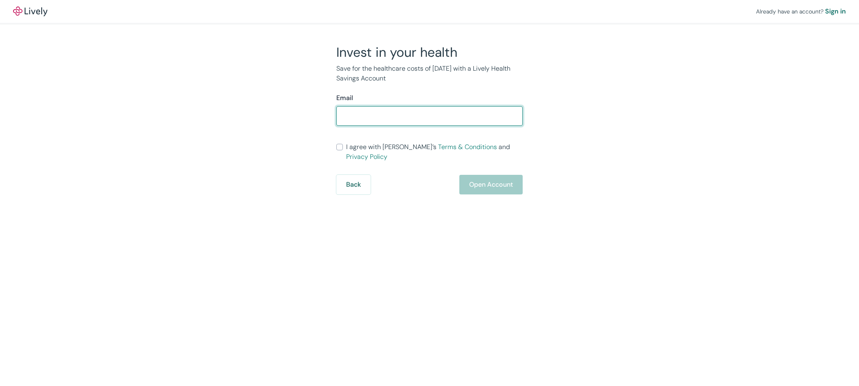 The width and height of the screenshot is (859, 386). I want to click on label: Email, so click(345, 98).